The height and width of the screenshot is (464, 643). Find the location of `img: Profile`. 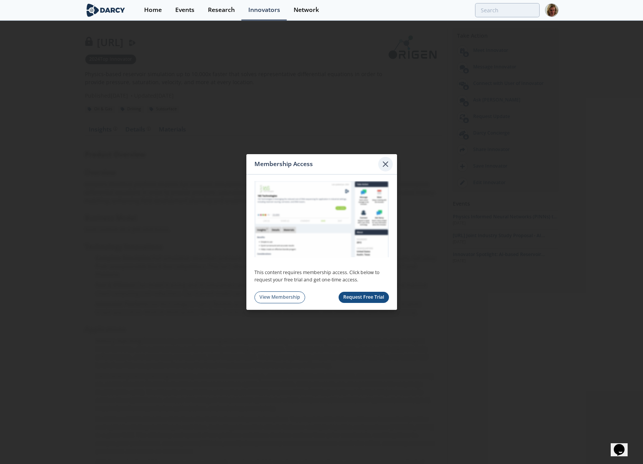

img: Profile is located at coordinates (552, 10).